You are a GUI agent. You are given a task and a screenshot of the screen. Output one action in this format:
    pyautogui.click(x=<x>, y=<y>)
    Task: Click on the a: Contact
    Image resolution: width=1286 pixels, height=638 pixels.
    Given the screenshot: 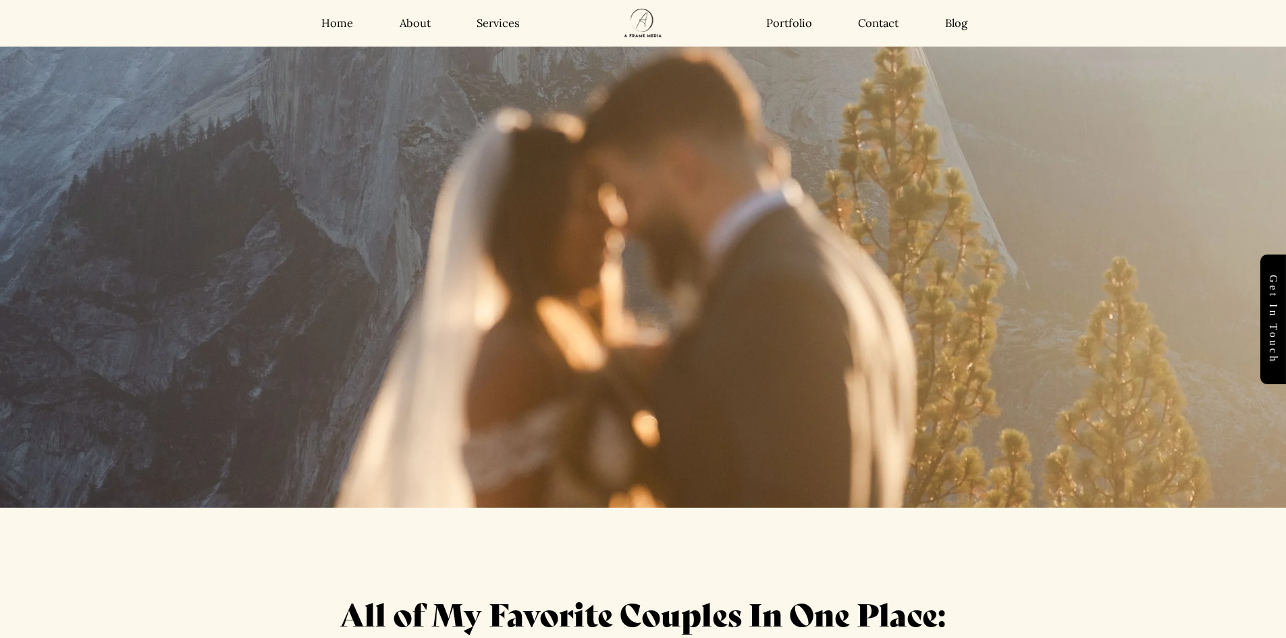 What is the action you would take?
    pyautogui.click(x=878, y=23)
    